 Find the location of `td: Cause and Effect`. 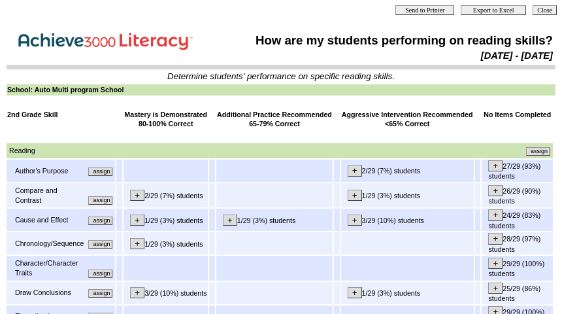

td: Cause and Effect is located at coordinates (49, 220).